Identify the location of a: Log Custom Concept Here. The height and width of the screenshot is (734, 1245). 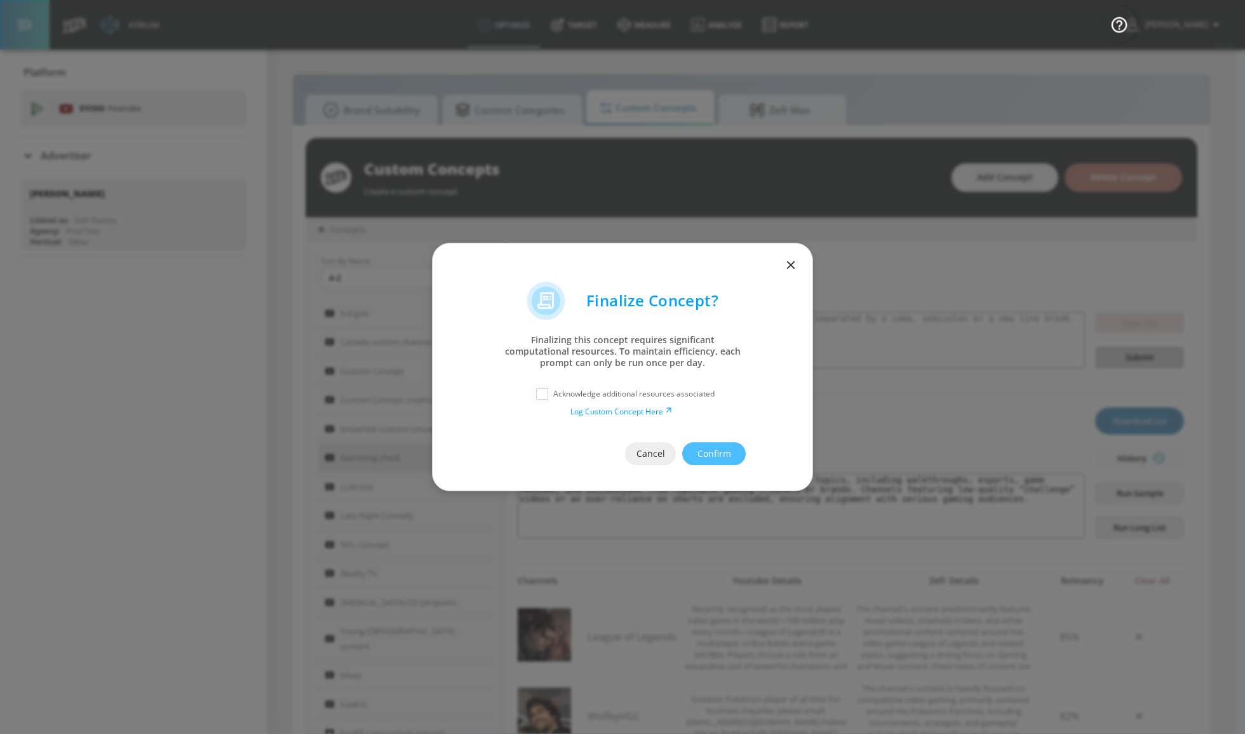
(623, 411).